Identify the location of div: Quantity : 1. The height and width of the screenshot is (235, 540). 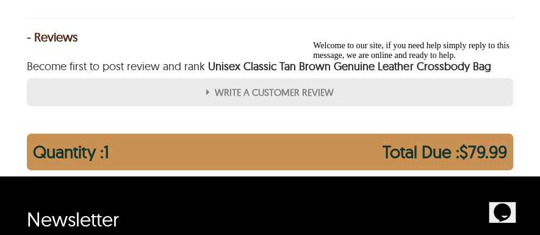
(71, 155).